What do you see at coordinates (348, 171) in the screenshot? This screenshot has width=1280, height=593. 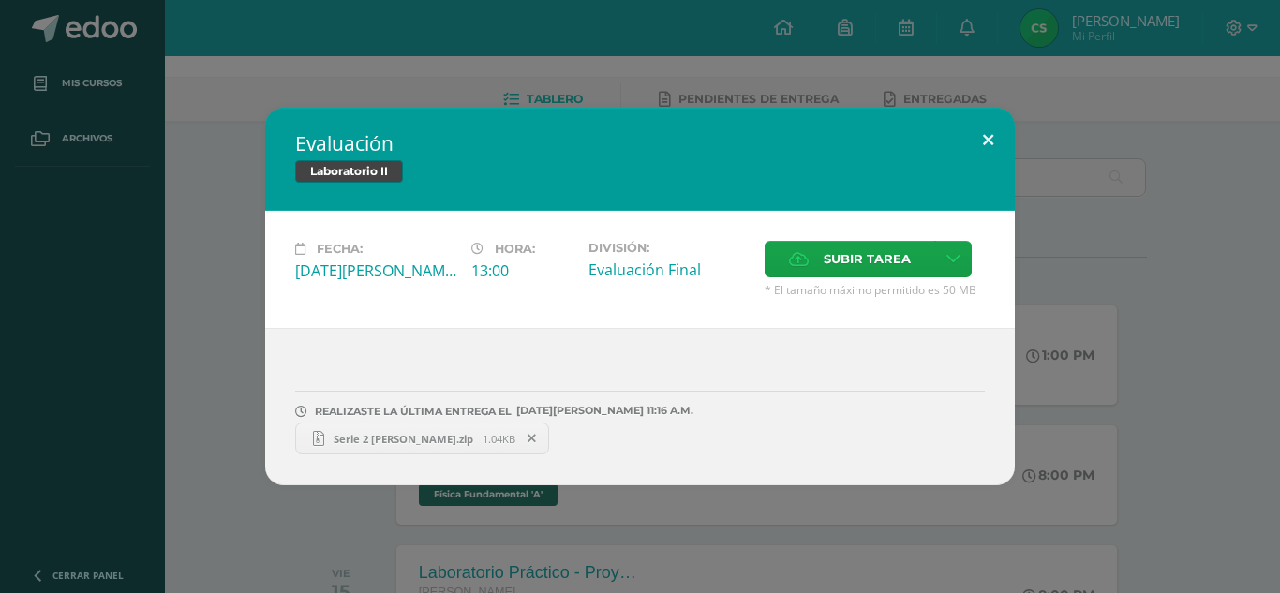 I see `span: Laboratorio II` at bounding box center [348, 171].